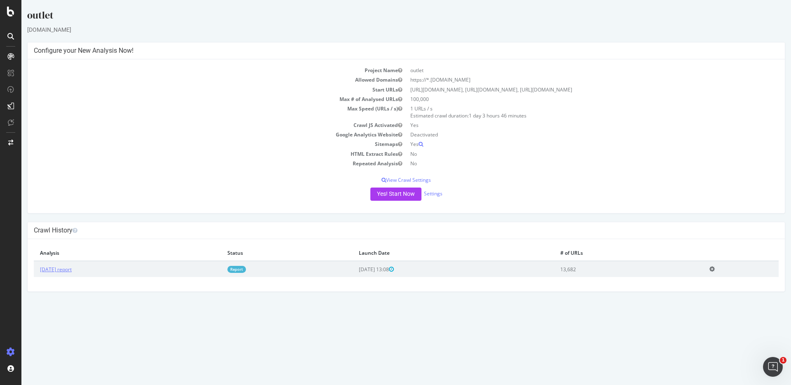 The width and height of the screenshot is (791, 385). Describe the element at coordinates (783, 360) in the screenshot. I see `span: 1` at that location.